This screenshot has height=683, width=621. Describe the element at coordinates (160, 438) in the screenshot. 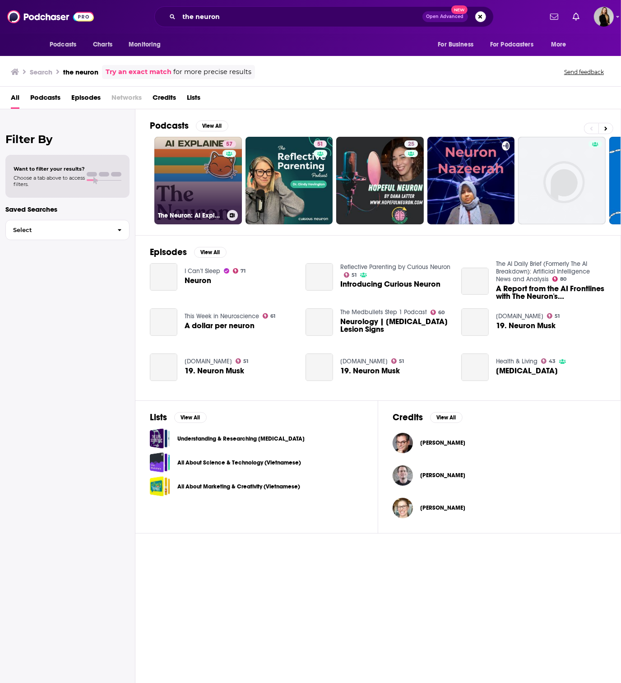

I see `span: Understanding & Researching Motor Neurone Disease` at that location.